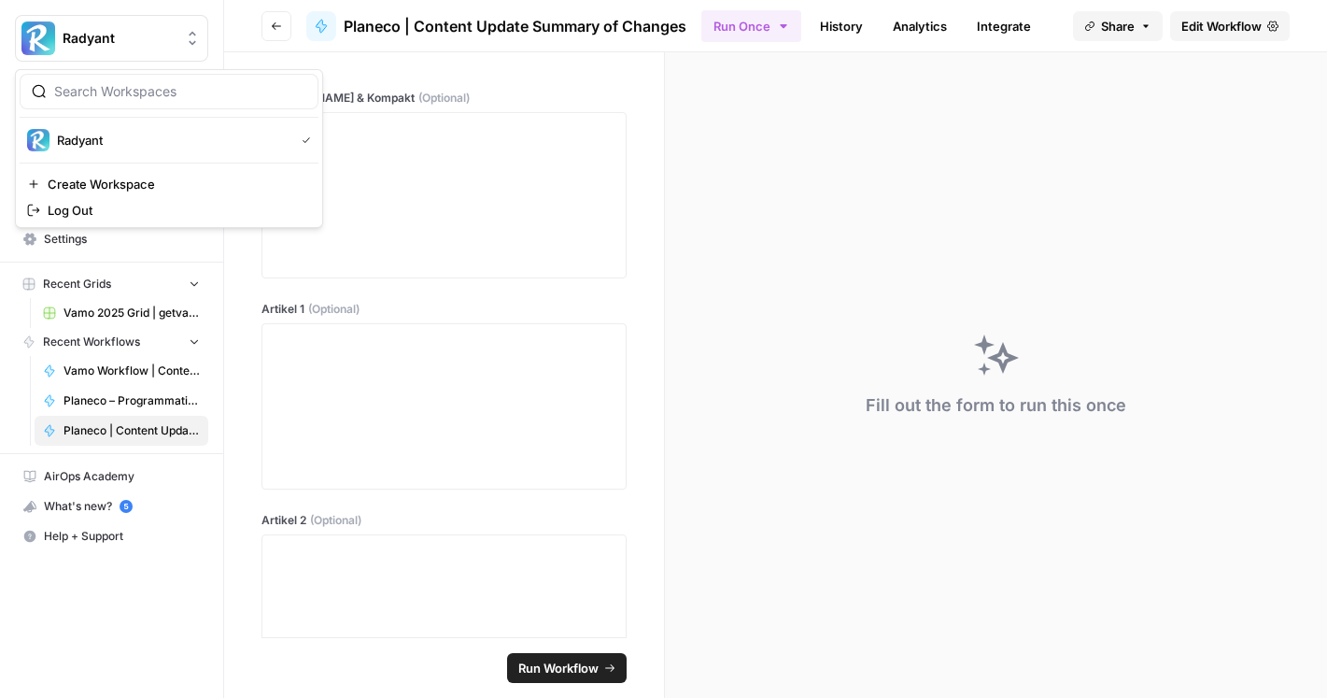 The height and width of the screenshot is (698, 1327). Describe the element at coordinates (567, 668) in the screenshot. I see `button: Run Workflow` at that location.